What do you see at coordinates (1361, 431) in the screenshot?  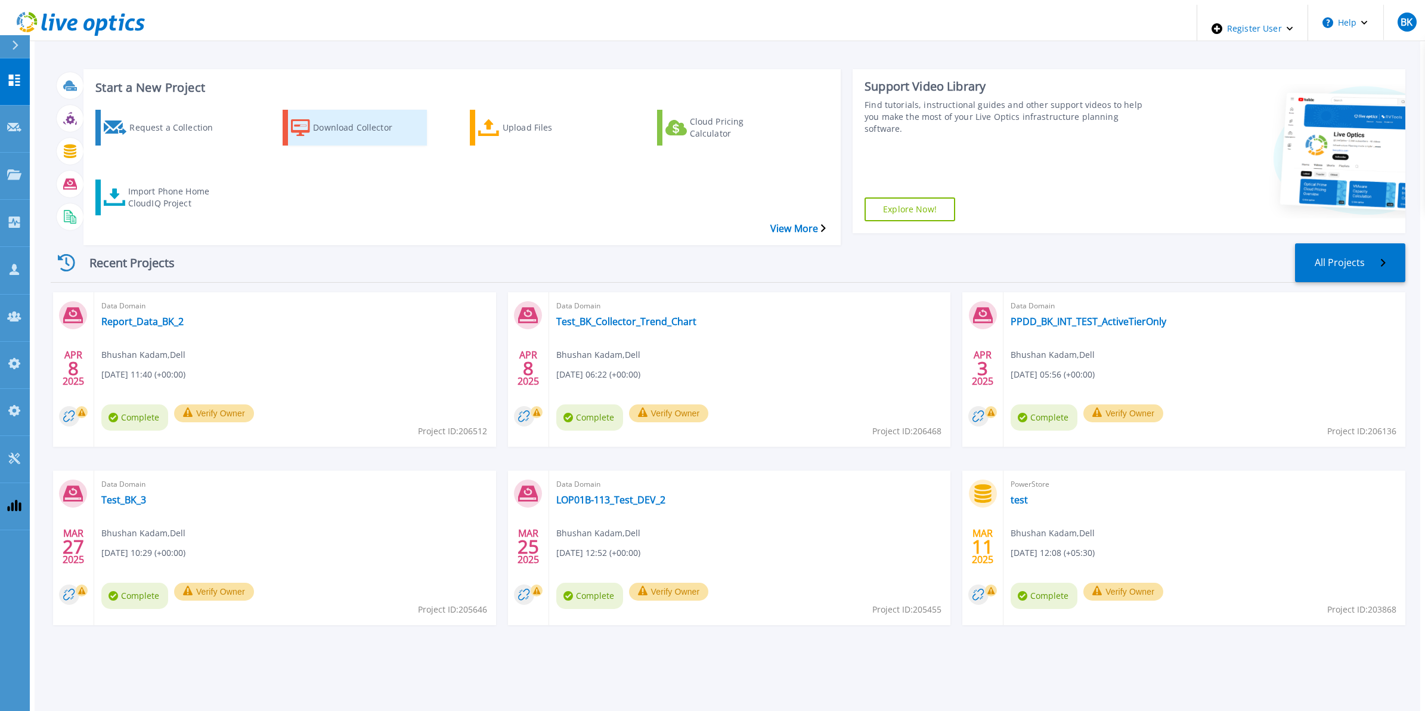 I see `span: Project ID: 206136` at bounding box center [1361, 431].